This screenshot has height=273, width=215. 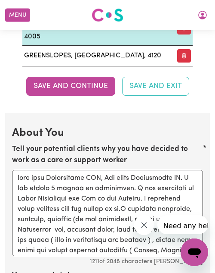 What do you see at coordinates (156, 86) in the screenshot?
I see `button: Save and Exit` at bounding box center [156, 86].